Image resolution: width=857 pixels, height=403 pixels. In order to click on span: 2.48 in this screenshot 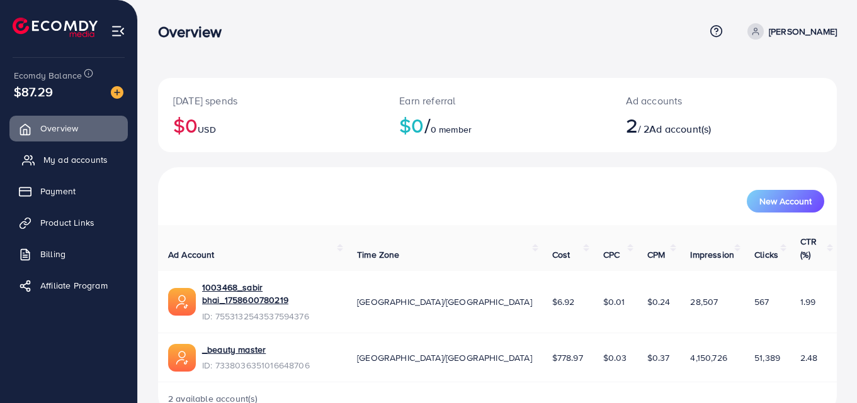, I will do `click(809, 358)`.